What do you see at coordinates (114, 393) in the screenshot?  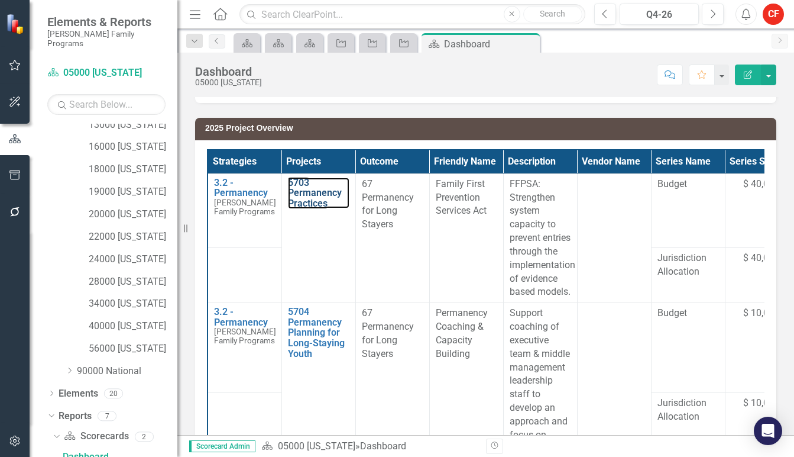 I see `div: 20` at bounding box center [114, 393].